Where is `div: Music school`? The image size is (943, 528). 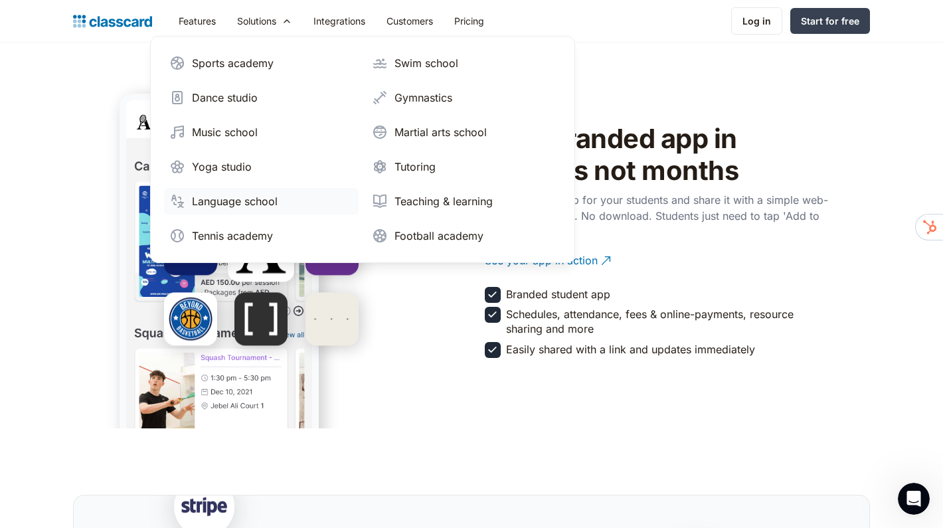
div: Music school is located at coordinates (224, 132).